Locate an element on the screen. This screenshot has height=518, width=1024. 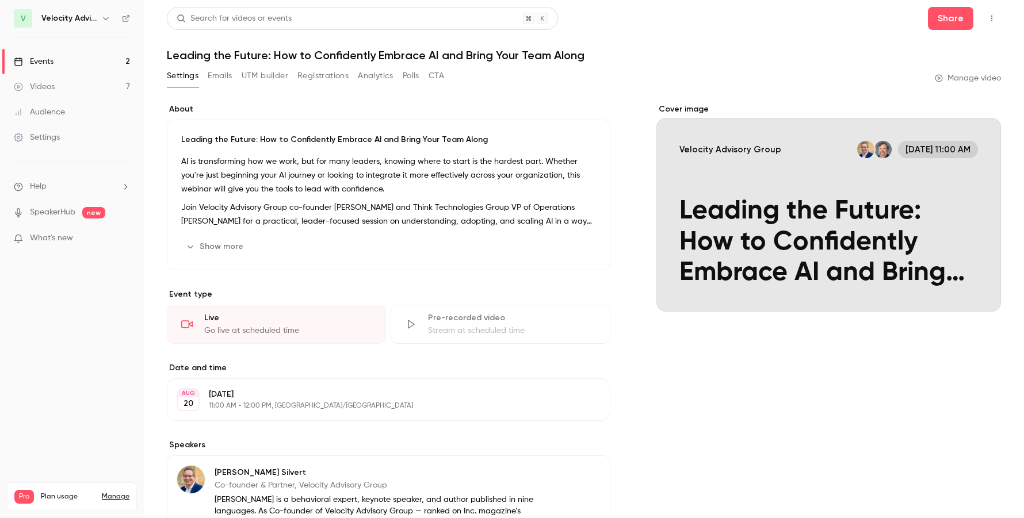
button: Show more is located at coordinates (216, 247).